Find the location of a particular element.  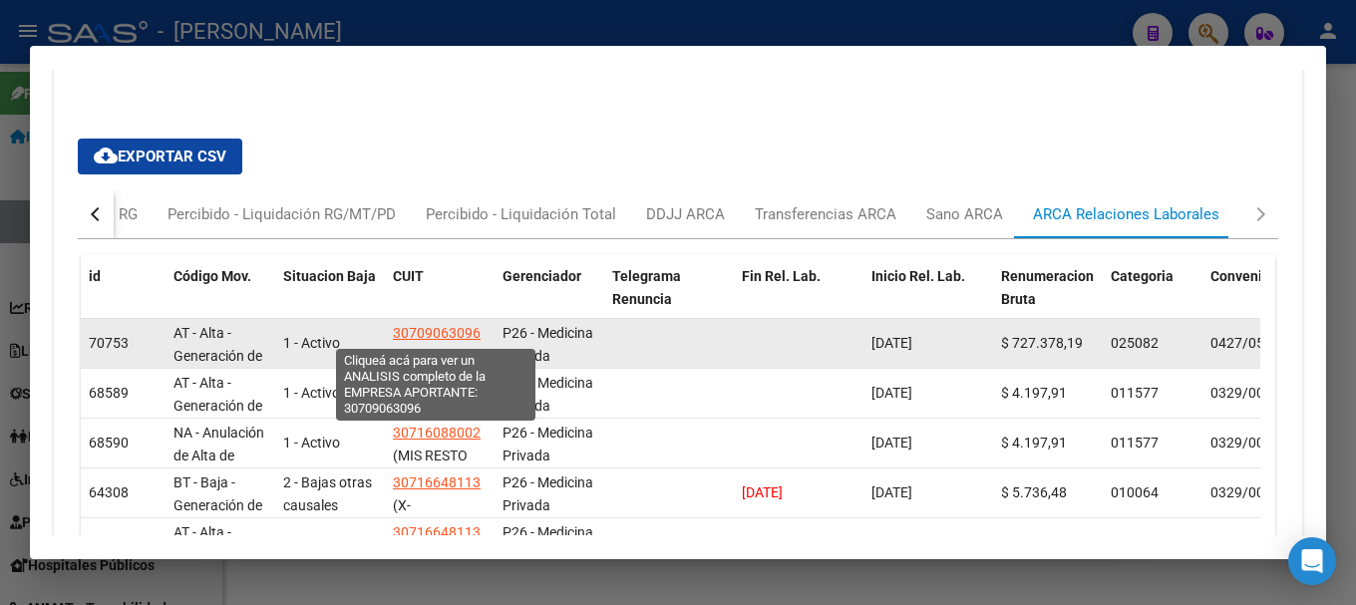

button: Exportar CSV is located at coordinates (160, 157).